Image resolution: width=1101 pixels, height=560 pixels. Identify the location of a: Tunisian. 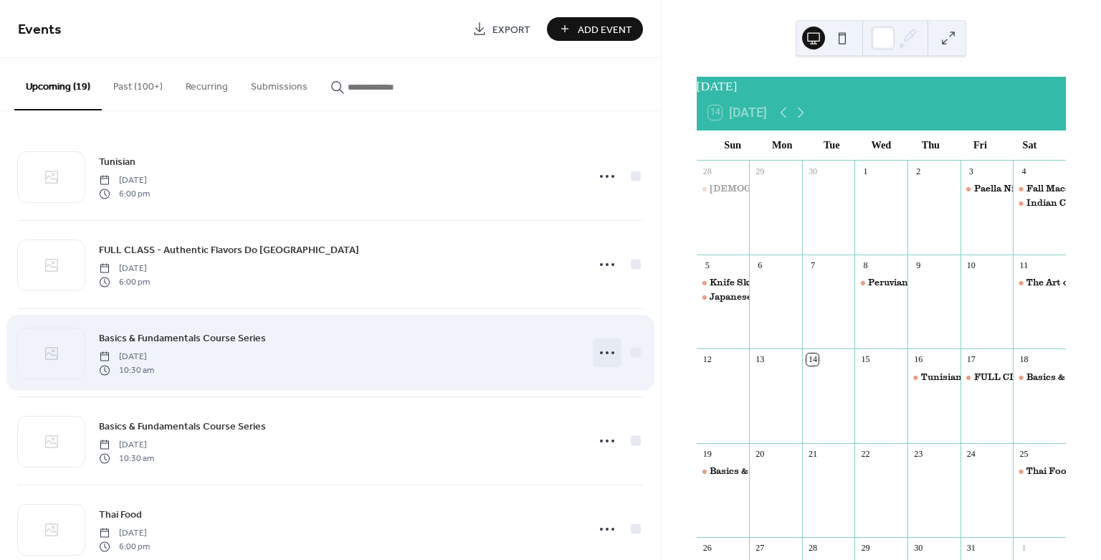
(117, 161).